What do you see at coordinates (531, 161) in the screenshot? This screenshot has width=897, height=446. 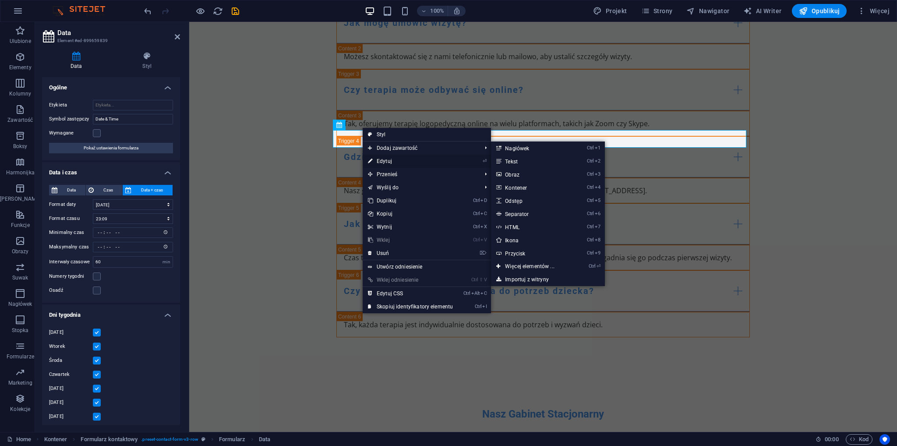 I see `a: Ctrl2Tekst` at bounding box center [531, 161].